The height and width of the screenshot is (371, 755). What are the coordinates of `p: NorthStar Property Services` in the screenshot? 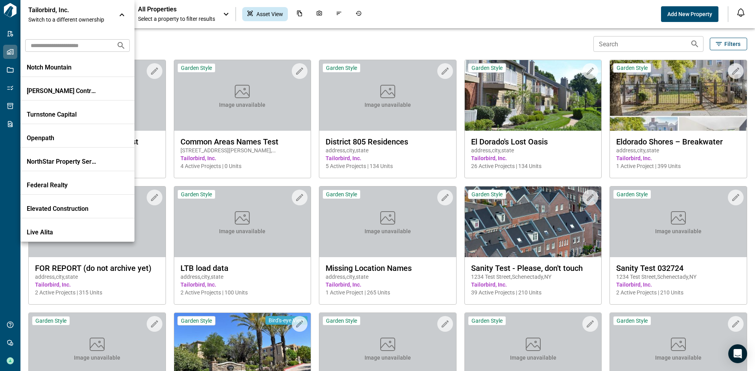 It's located at (62, 162).